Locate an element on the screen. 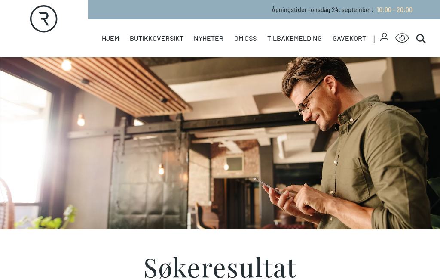  span: 10:00 - 20:00 is located at coordinates (395, 9).